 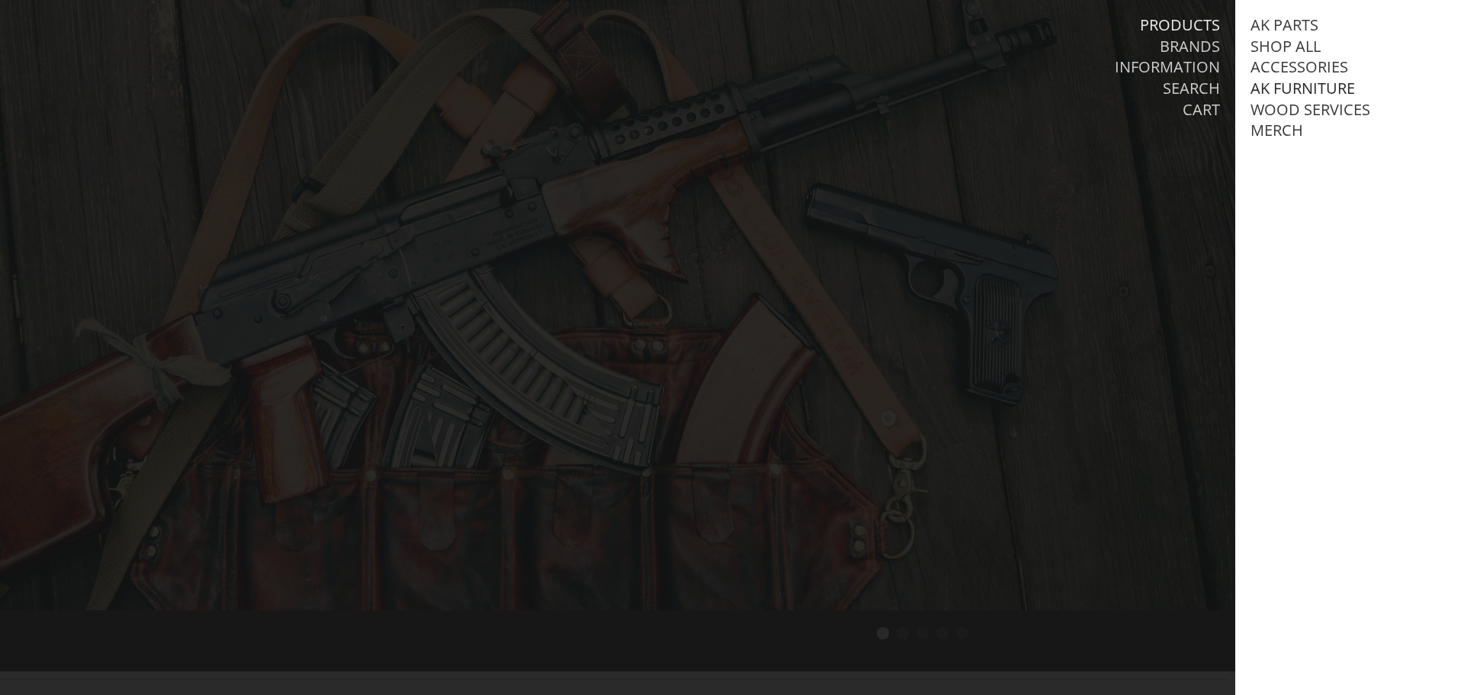 I want to click on a: Information, so click(x=1168, y=67).